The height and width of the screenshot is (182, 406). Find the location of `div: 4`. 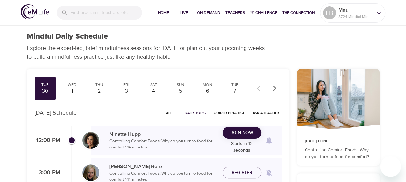

div: 4 is located at coordinates (153, 91).